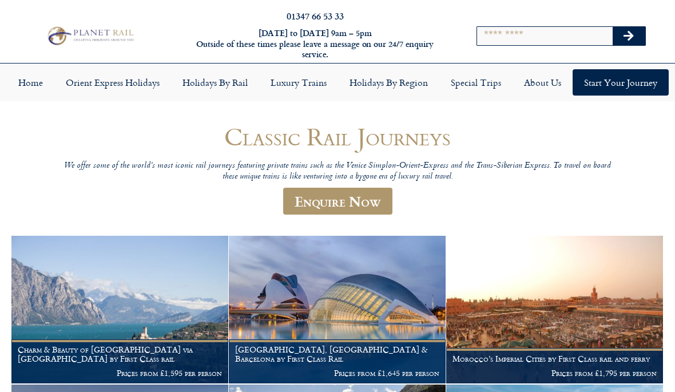 The image size is (675, 392). Describe the element at coordinates (555, 309) in the screenshot. I see `a: Morocco’s Imperial Cities by First Class rail and ferry Prices from £1,795 per person` at that location.